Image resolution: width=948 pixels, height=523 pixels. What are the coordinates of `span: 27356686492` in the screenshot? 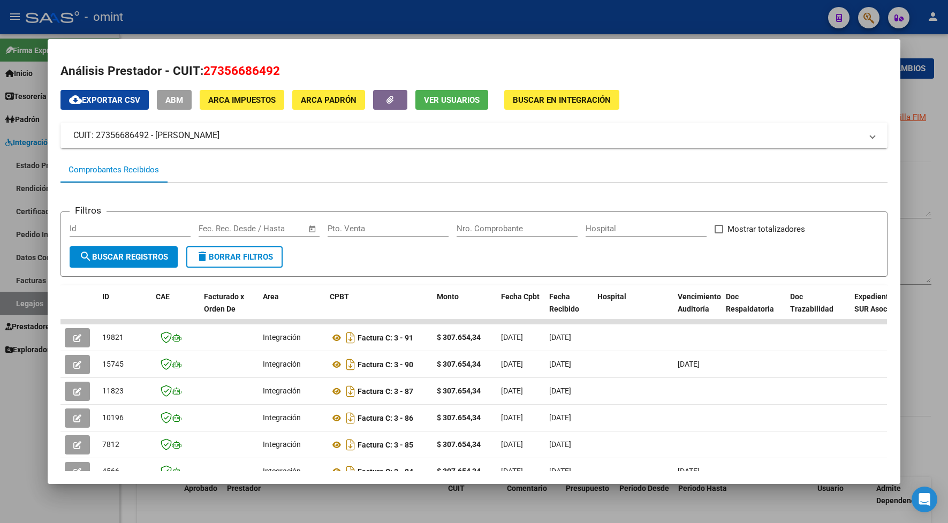 It's located at (241, 71).